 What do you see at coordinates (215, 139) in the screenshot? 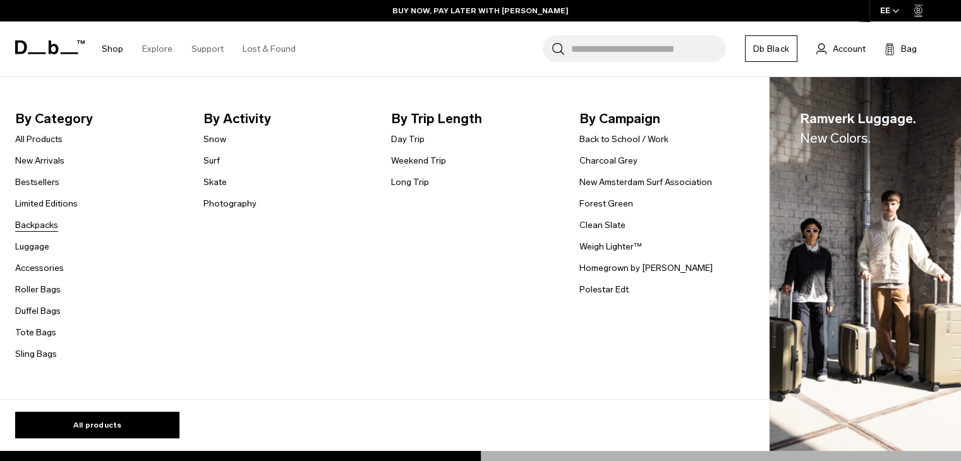
I see `a: Snow` at bounding box center [215, 139].